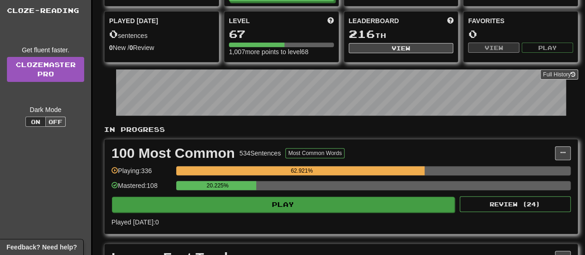  What do you see at coordinates (281, 52) in the screenshot?
I see `div: 1,007 more points to level 68` at bounding box center [281, 52].